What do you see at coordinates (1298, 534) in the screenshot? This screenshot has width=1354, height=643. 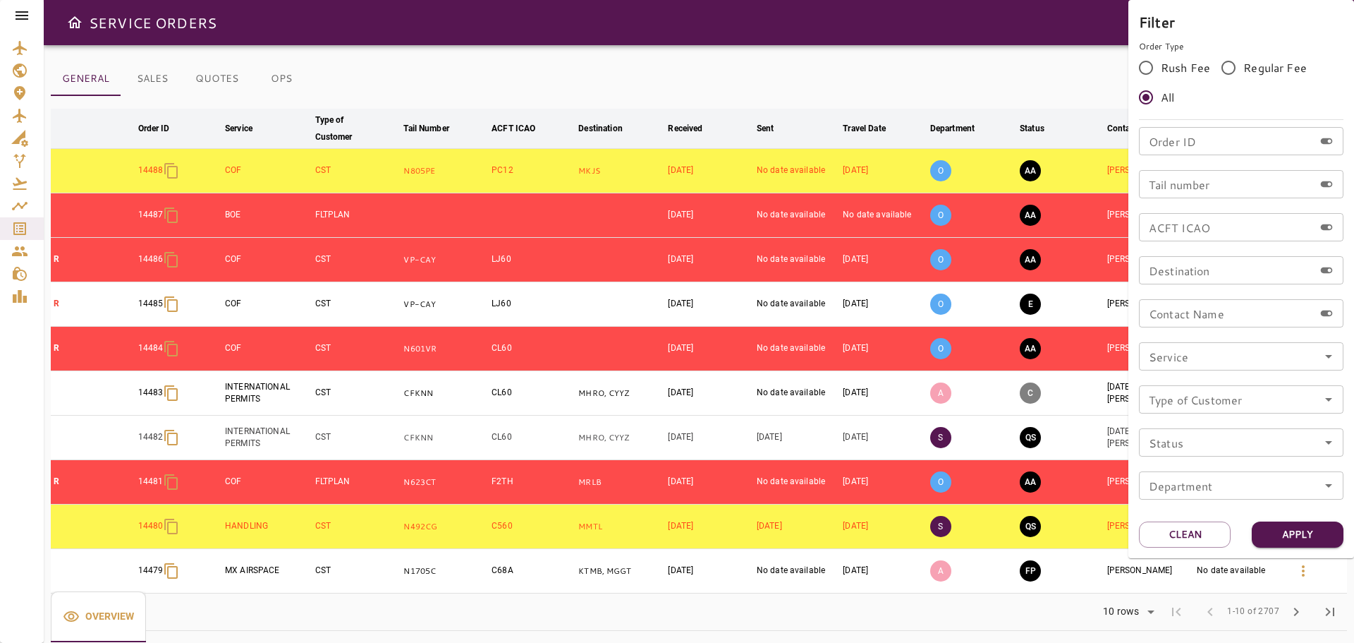 I see `button: Apply` at bounding box center [1298, 534].